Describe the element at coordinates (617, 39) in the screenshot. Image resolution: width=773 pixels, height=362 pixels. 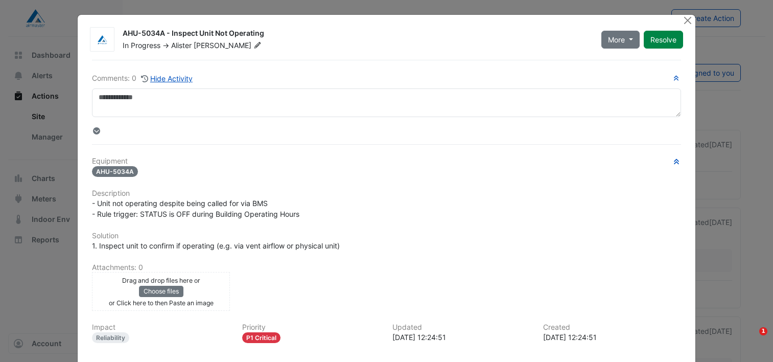
I see `span: More` at that location.